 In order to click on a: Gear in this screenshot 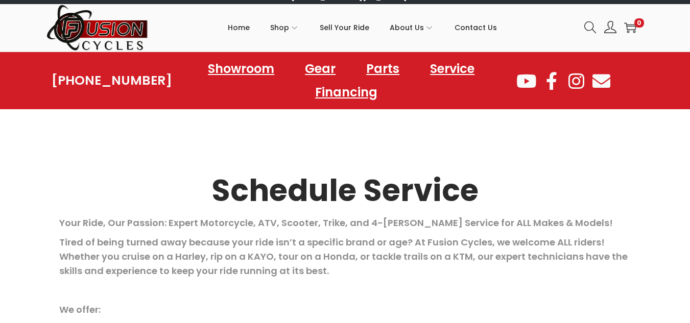, I will do `click(320, 69)`.